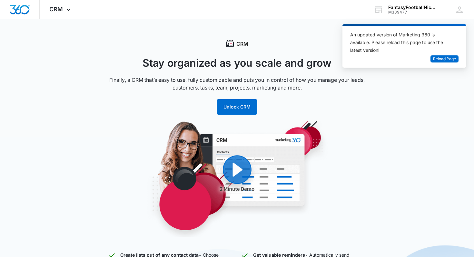 This screenshot has width=474, height=257. I want to click on img: CRM, so click(237, 178).